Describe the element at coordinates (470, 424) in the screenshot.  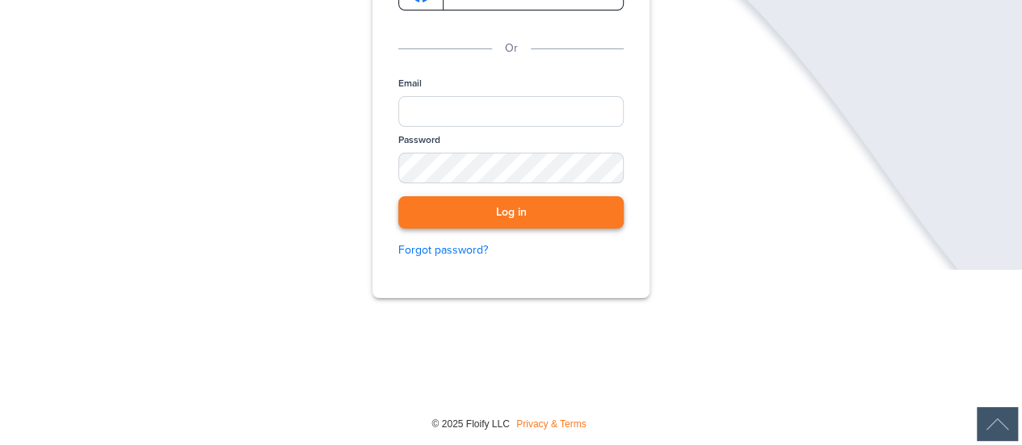
I see `span: © 2025 Floify LLC` at that location.